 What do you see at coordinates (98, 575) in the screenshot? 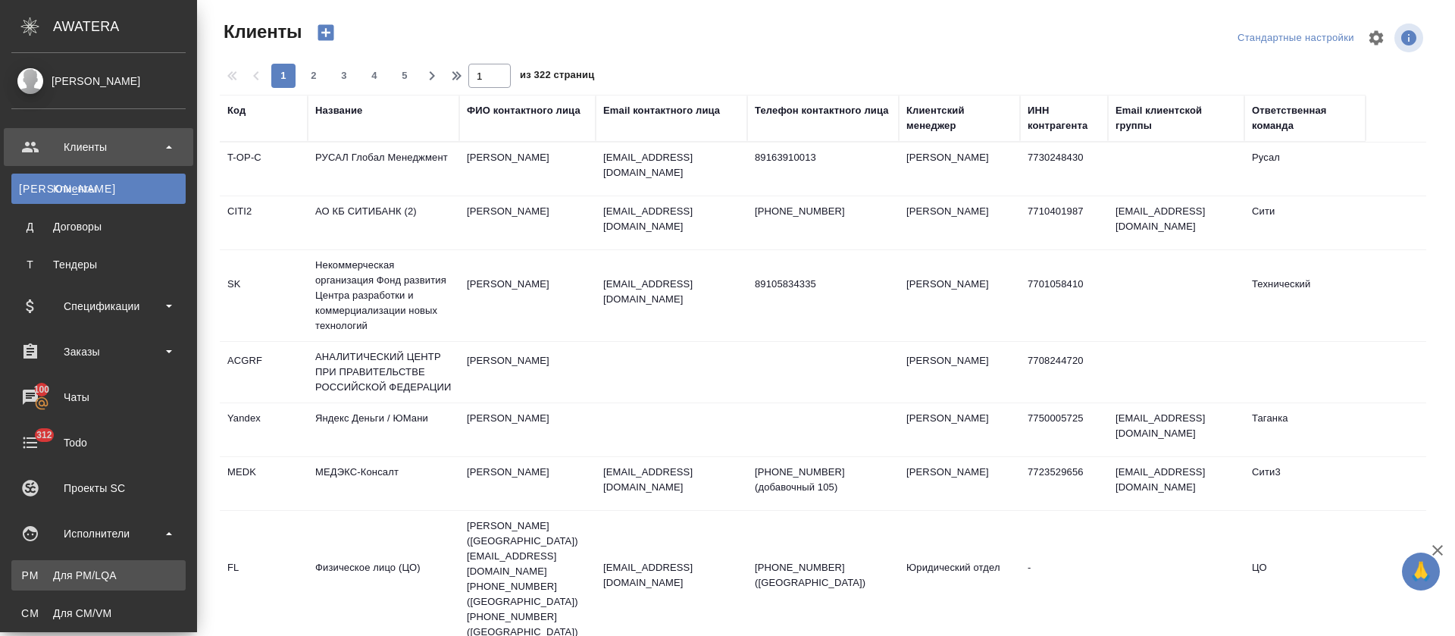
I see `div: Для PM/LQA` at bounding box center [98, 575].